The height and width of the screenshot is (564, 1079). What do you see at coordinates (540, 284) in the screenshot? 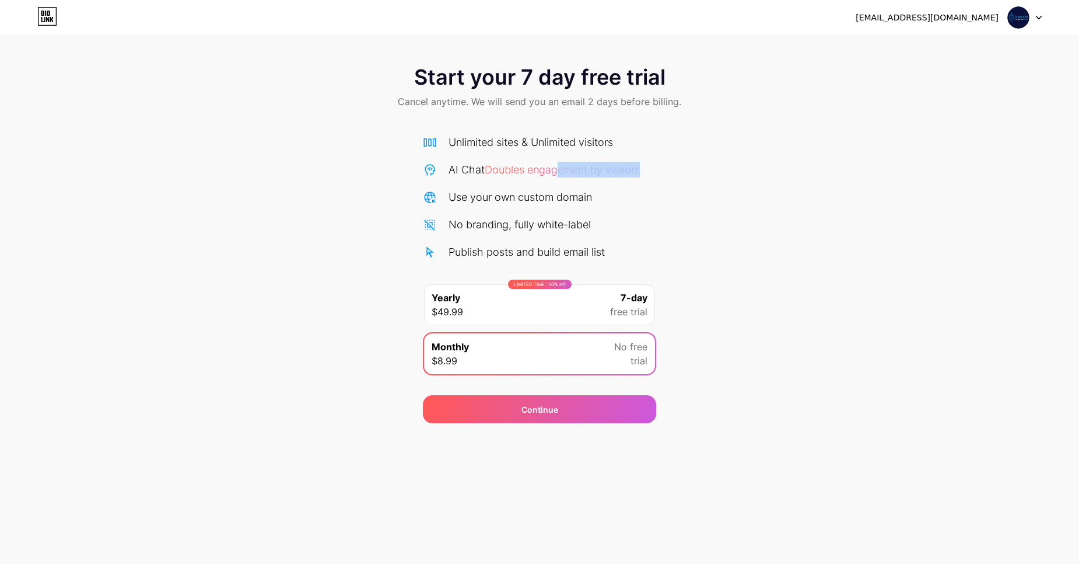
I see `div: LIMITED TIME : 50% off` at bounding box center [540, 284].